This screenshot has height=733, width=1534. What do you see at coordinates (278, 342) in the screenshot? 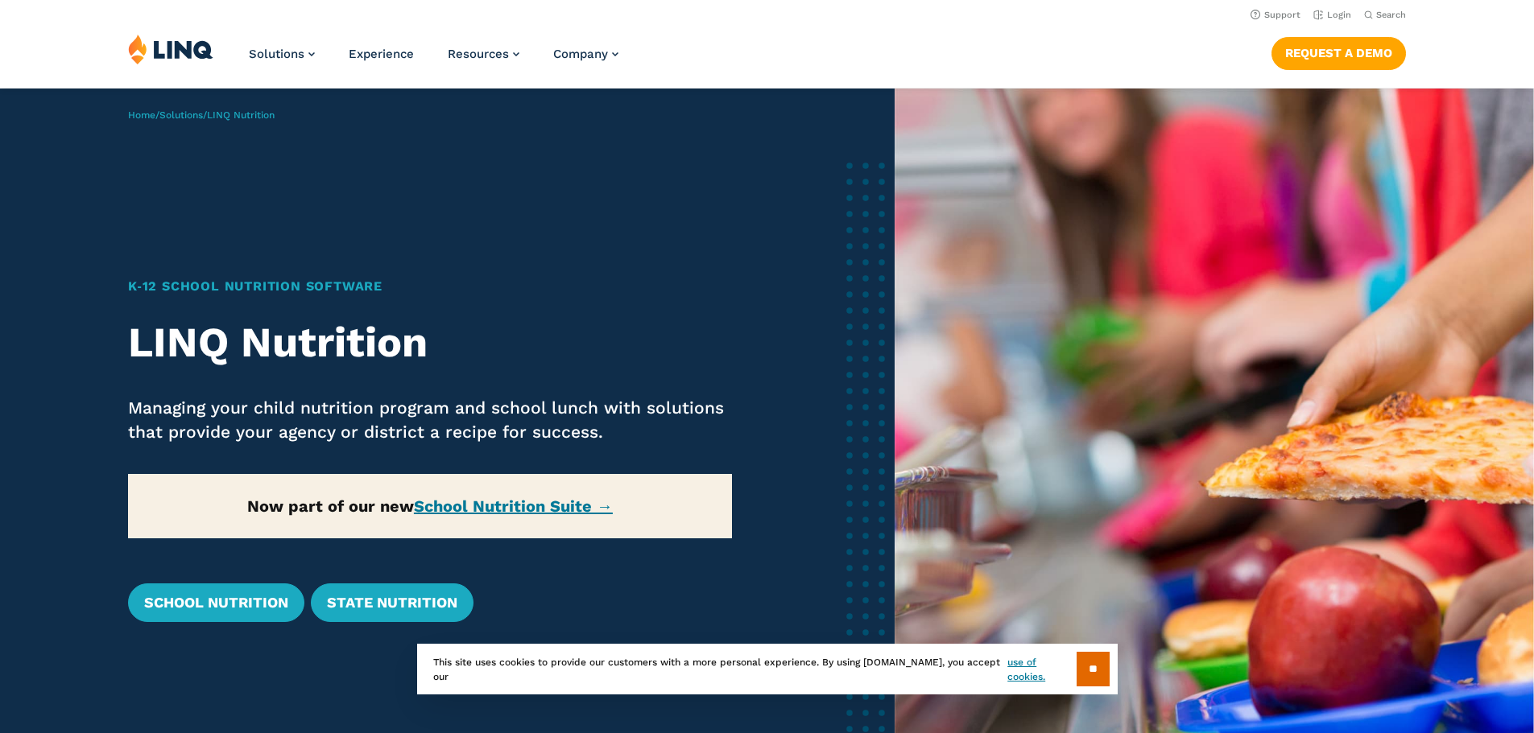
I see `strong: LINQ Nutrition` at bounding box center [278, 342].